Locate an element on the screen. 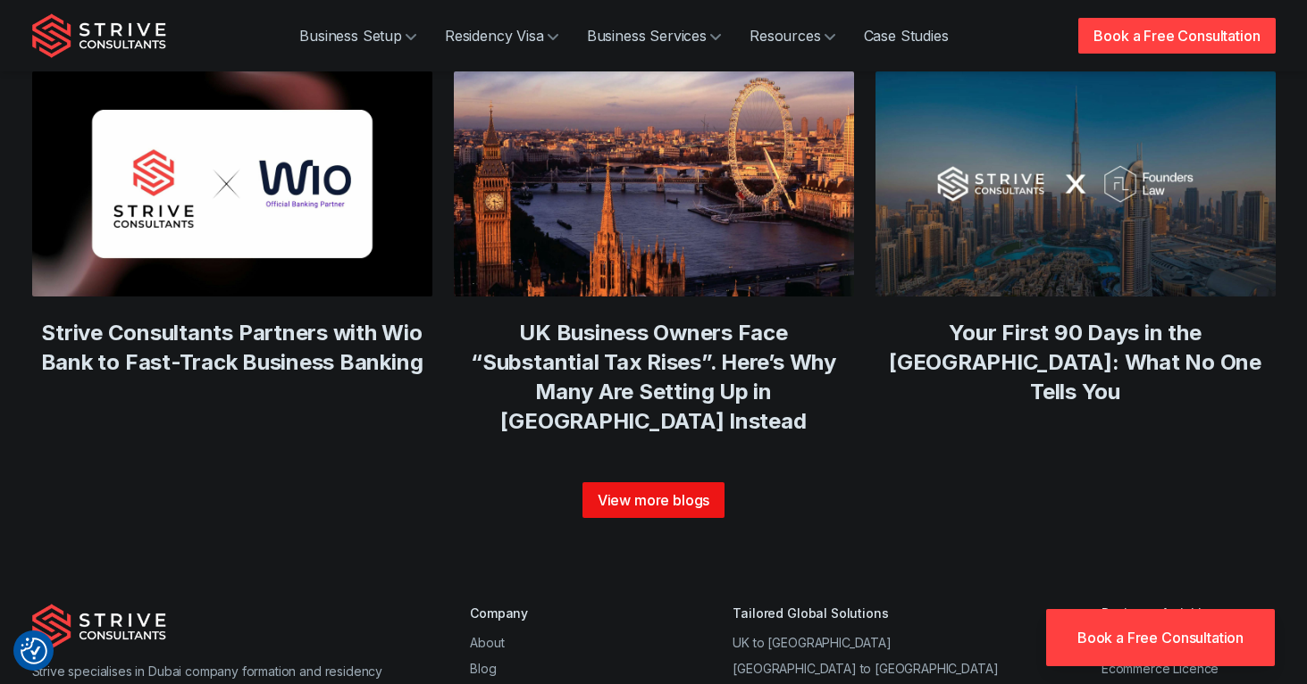 Image resolution: width=1307 pixels, height=684 pixels. a: Blog is located at coordinates (482, 668).